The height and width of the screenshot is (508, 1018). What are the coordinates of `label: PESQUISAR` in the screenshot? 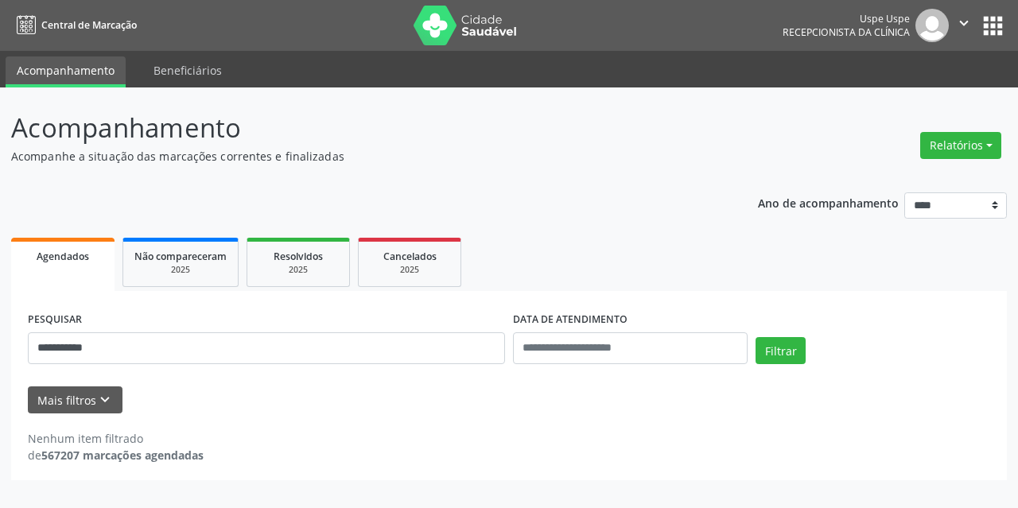 It's located at (55, 320).